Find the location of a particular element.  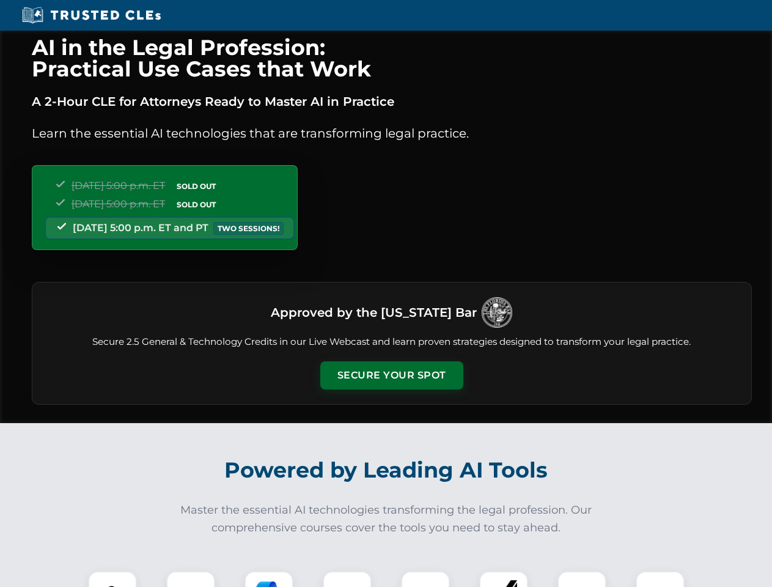

p: Master the essential AI technologies transforming the legal profession. Our comprehensive courses... is located at coordinates (386, 519).